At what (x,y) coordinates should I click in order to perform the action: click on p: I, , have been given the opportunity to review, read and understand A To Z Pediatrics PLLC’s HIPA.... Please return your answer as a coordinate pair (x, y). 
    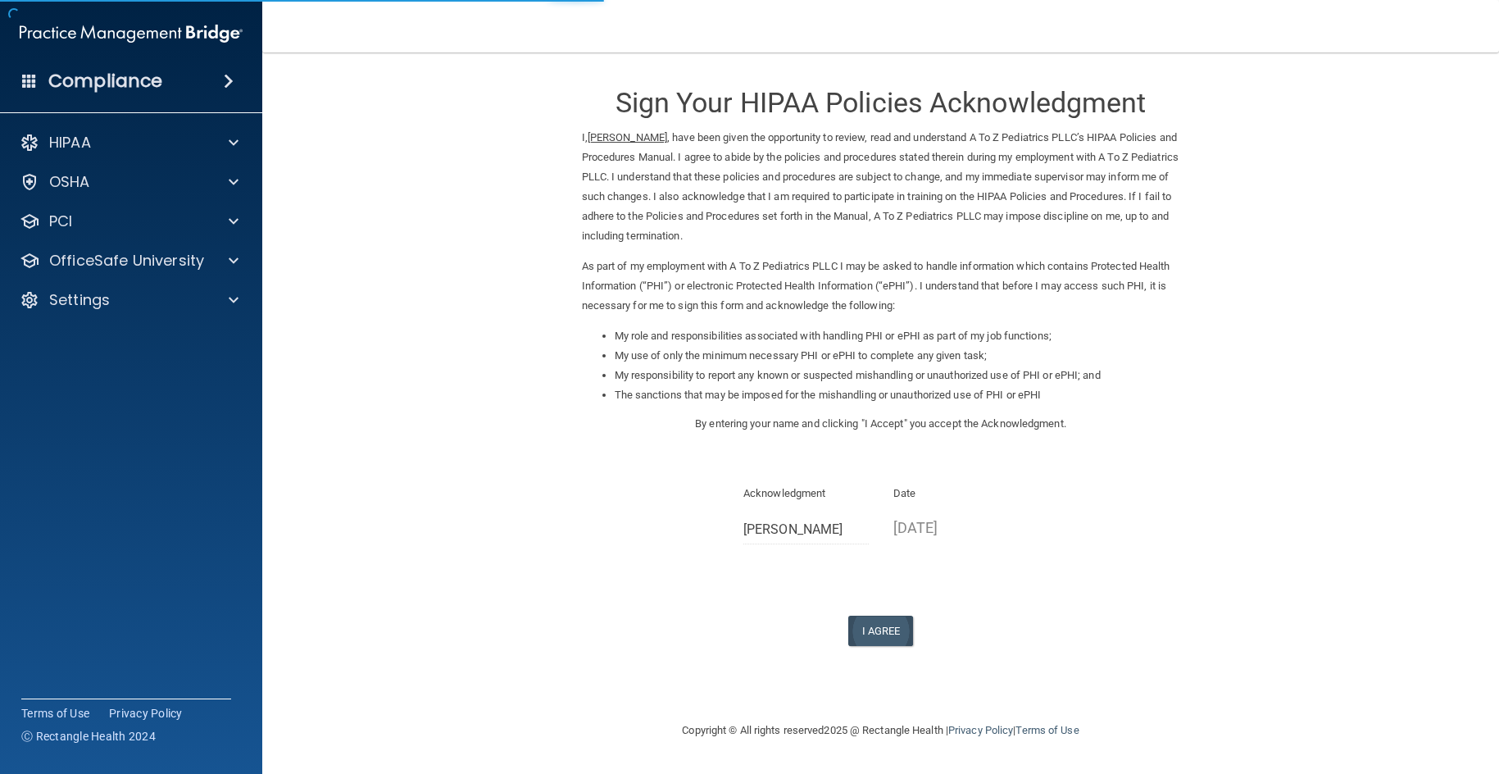
    Looking at the image, I should click on (881, 187).